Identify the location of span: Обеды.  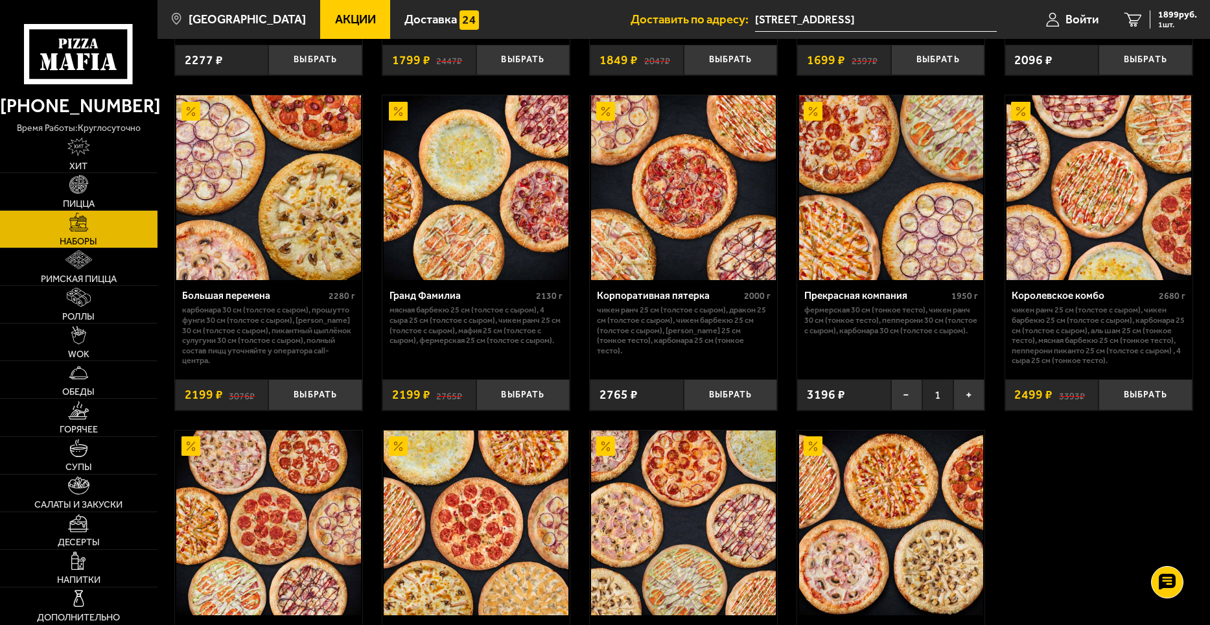
(78, 391).